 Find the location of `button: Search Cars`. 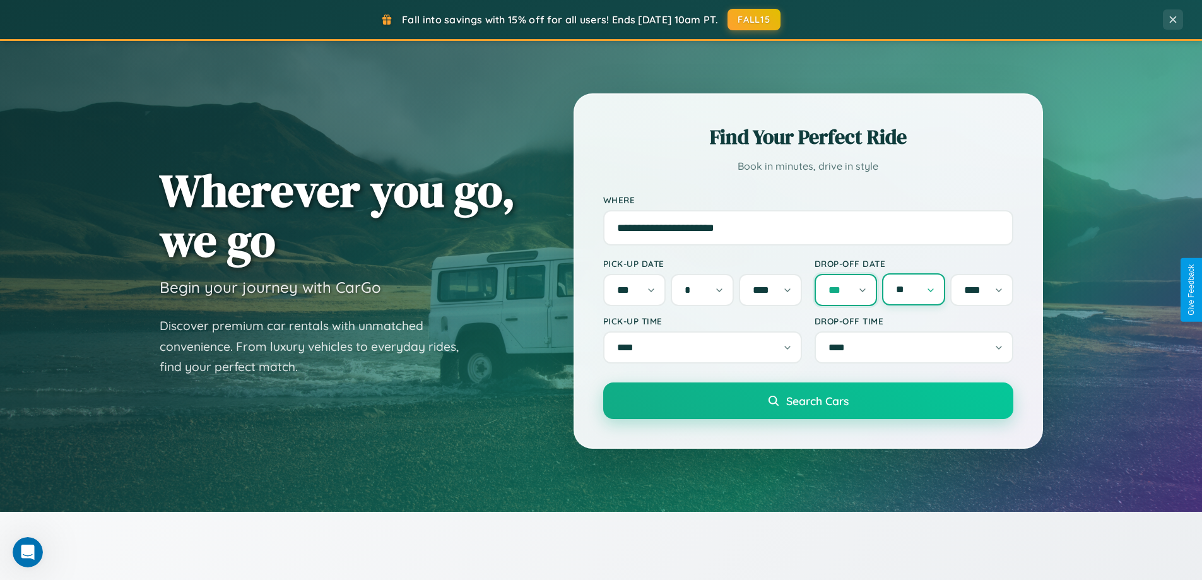

button: Search Cars is located at coordinates (809, 401).